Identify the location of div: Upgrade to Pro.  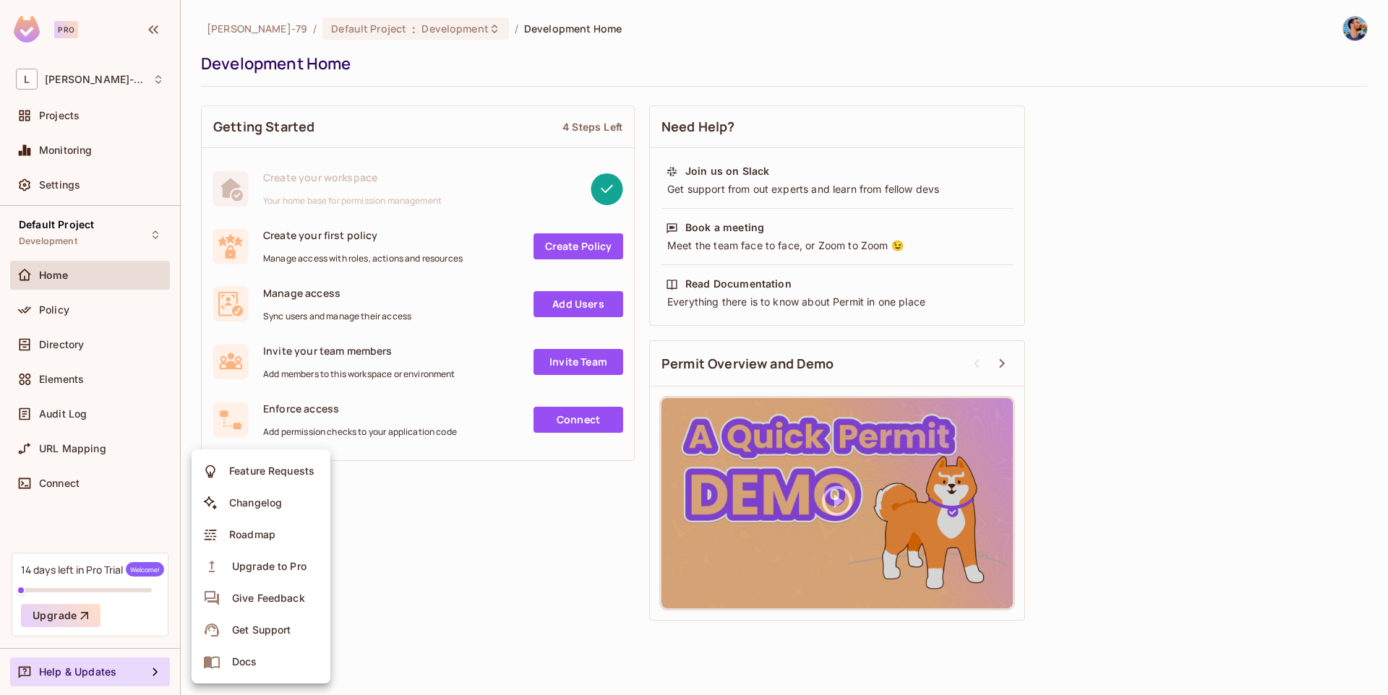
(269, 567).